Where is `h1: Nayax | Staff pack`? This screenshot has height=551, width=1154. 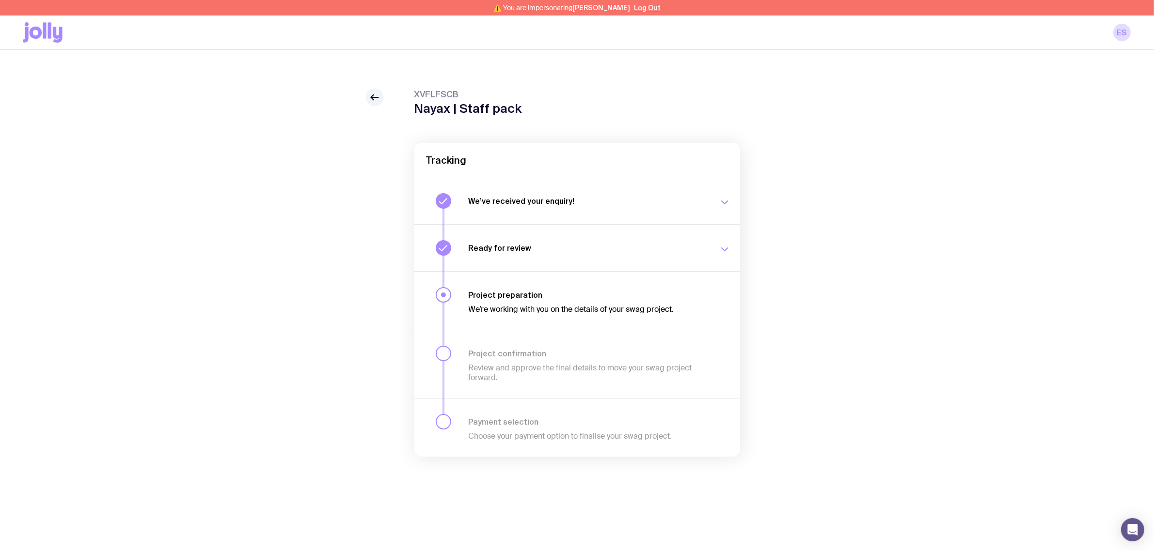
h1: Nayax | Staff pack is located at coordinates (468, 109).